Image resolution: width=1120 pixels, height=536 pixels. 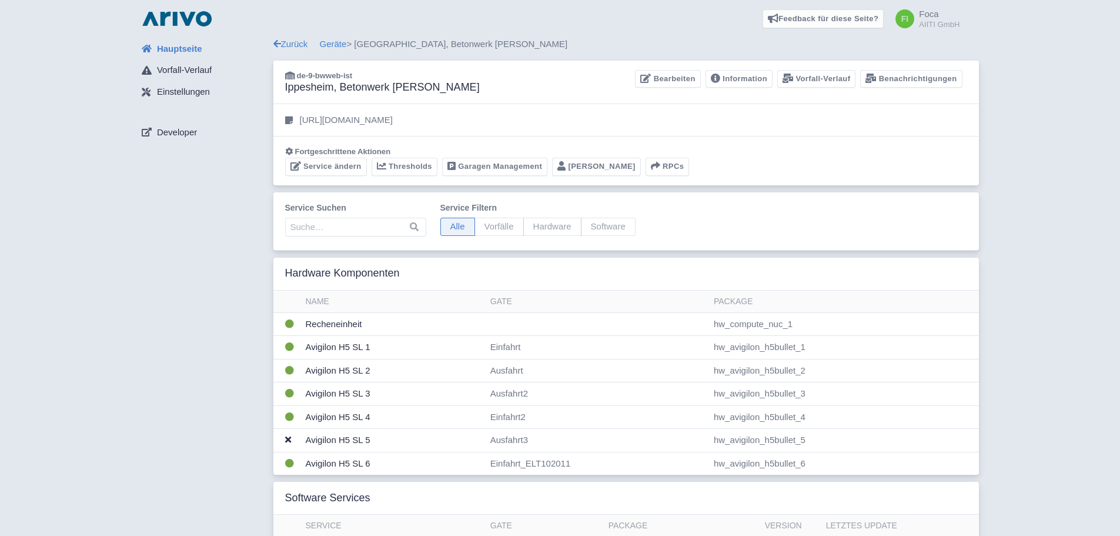 What do you see at coordinates (393, 417) in the screenshot?
I see `td: Avigilon H5 SL 4` at bounding box center [393, 417].